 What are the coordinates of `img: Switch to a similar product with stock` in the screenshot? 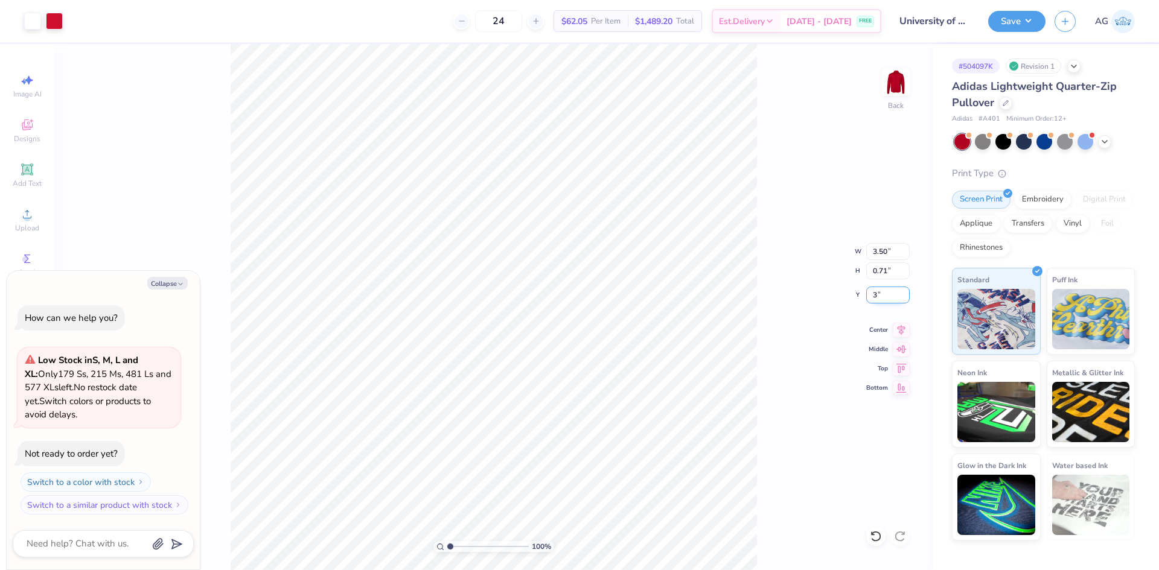 It's located at (178, 505).